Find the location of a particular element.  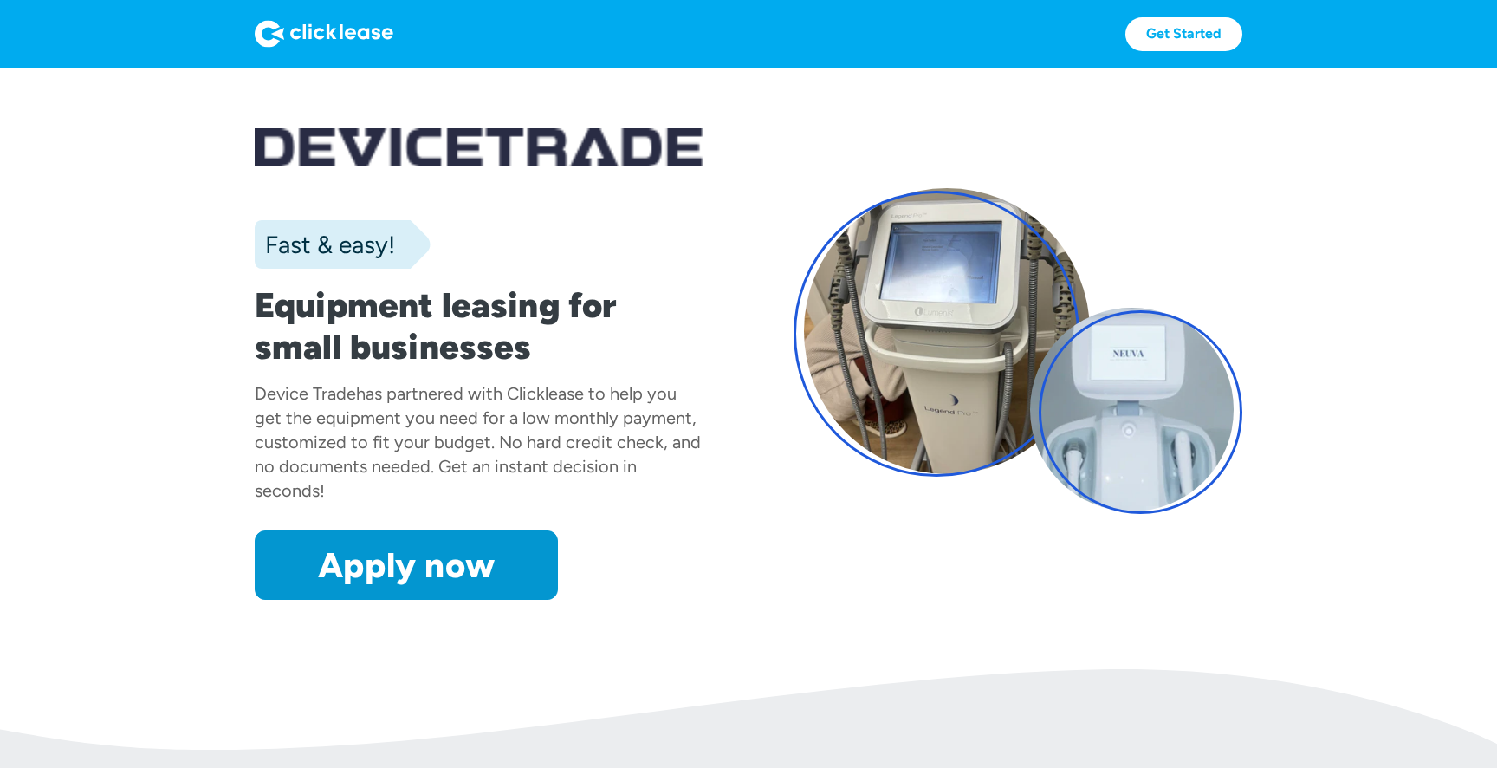

div: Device Trade is located at coordinates (305, 393).